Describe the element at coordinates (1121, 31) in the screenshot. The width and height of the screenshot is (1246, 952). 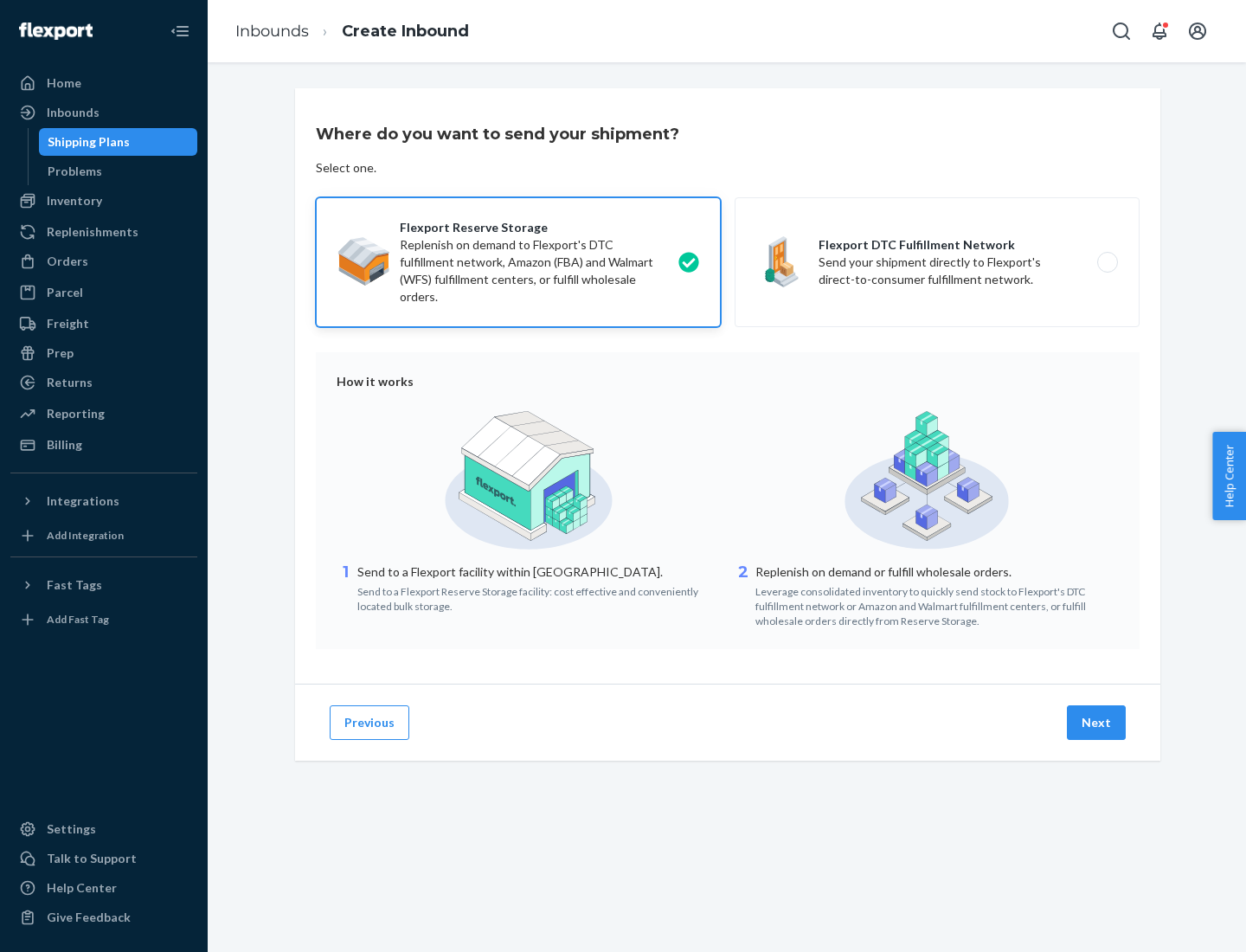
I see `button: Open Search Box` at that location.